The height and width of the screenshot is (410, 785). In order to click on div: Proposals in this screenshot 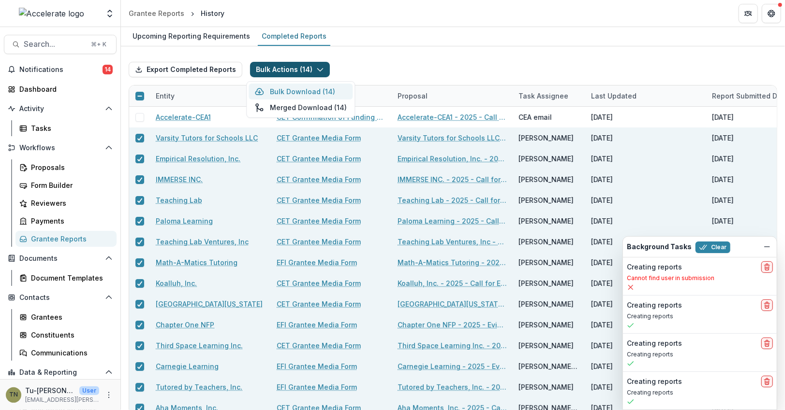, I will do `click(70, 167)`.